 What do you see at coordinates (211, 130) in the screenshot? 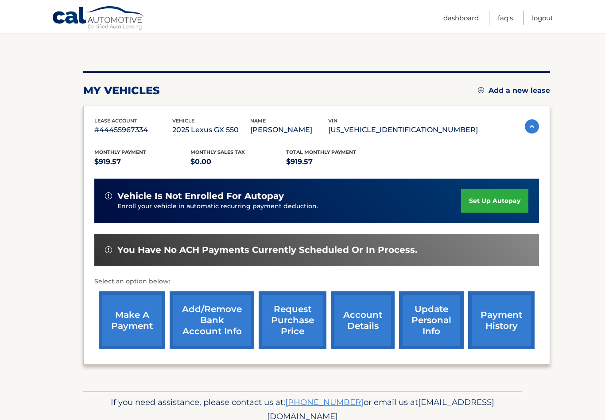
I see `p: 2025 Lexus GX 550` at bounding box center [211, 130].